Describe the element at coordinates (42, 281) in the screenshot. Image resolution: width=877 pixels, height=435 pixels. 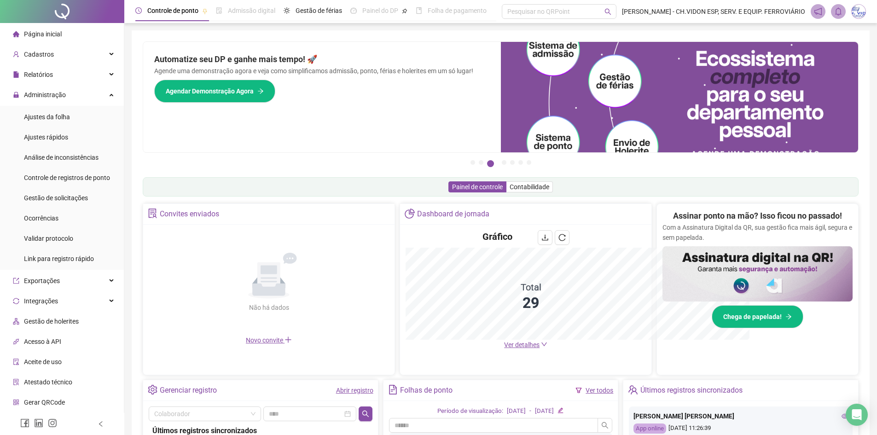
I see `span: Exportações` at that location.